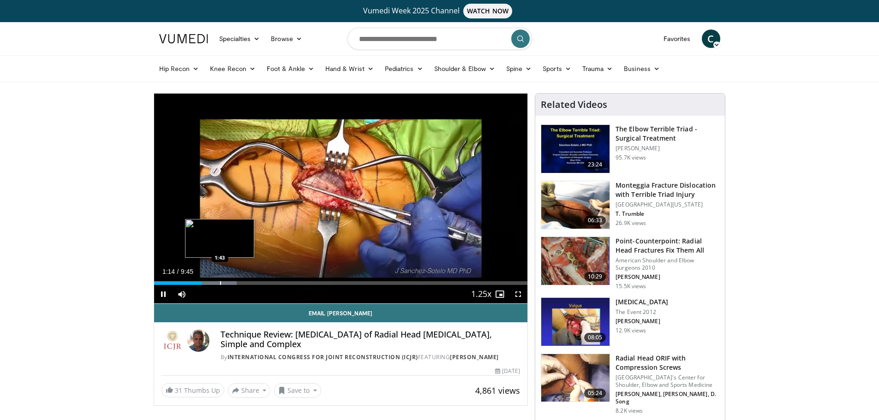 Image resolution: width=879 pixels, height=420 pixels. Describe the element at coordinates (667, 190) in the screenshot. I see `h3: Monteggia Fracture Dislocation with Terrible Triad Injury` at that location.